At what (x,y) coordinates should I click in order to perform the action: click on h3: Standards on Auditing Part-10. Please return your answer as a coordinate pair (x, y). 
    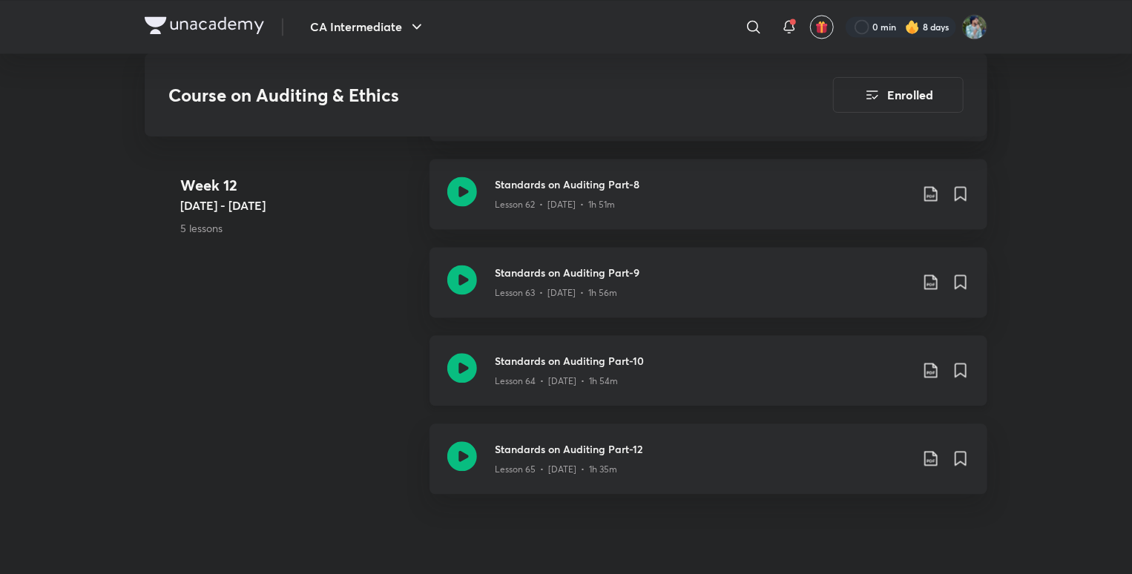
    Looking at the image, I should click on (703, 361).